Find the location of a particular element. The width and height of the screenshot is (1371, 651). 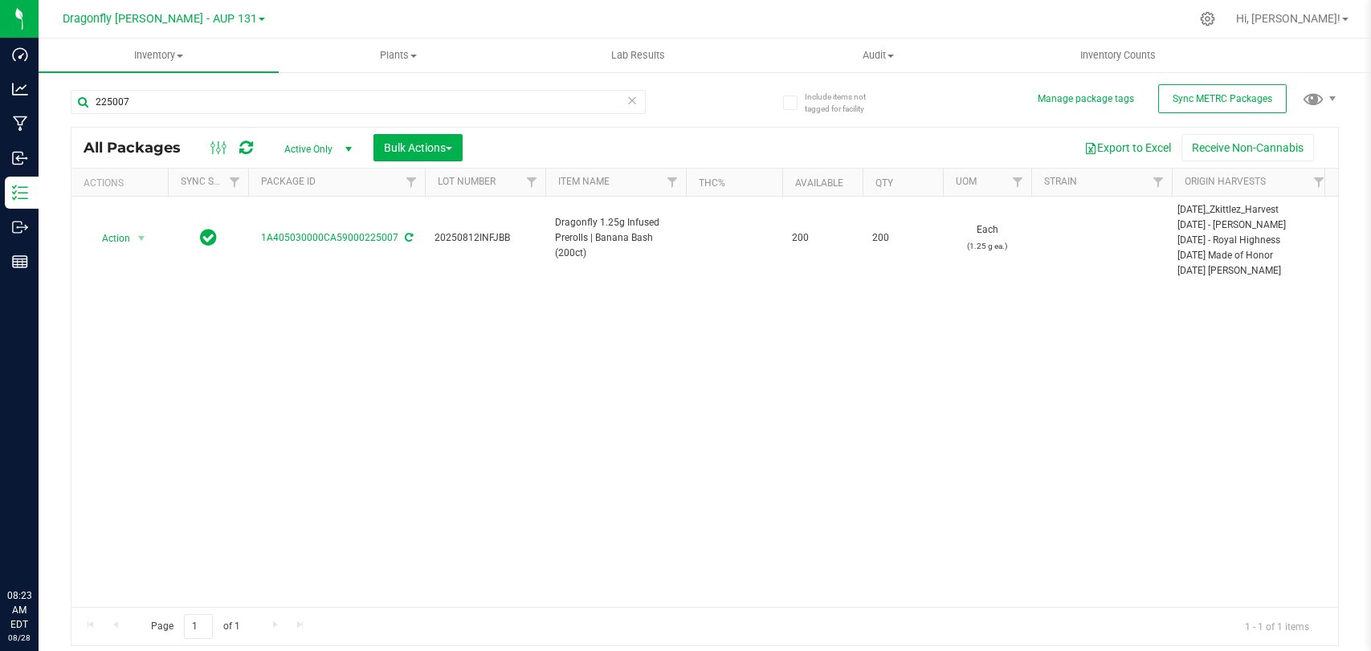

span: Include items not tagged for facility is located at coordinates (845, 103).